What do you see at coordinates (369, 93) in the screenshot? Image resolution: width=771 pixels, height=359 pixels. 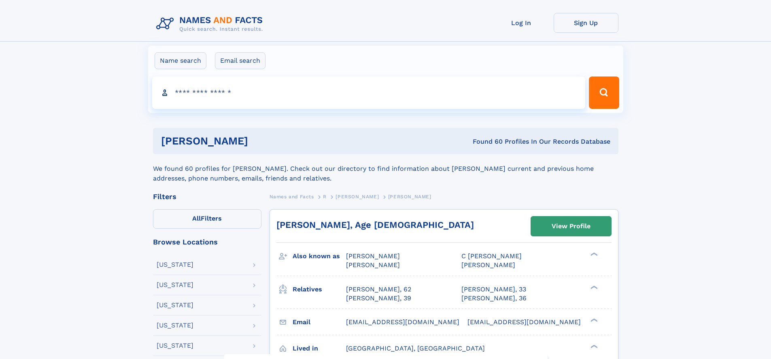 I see `input: search input` at bounding box center [369, 93].